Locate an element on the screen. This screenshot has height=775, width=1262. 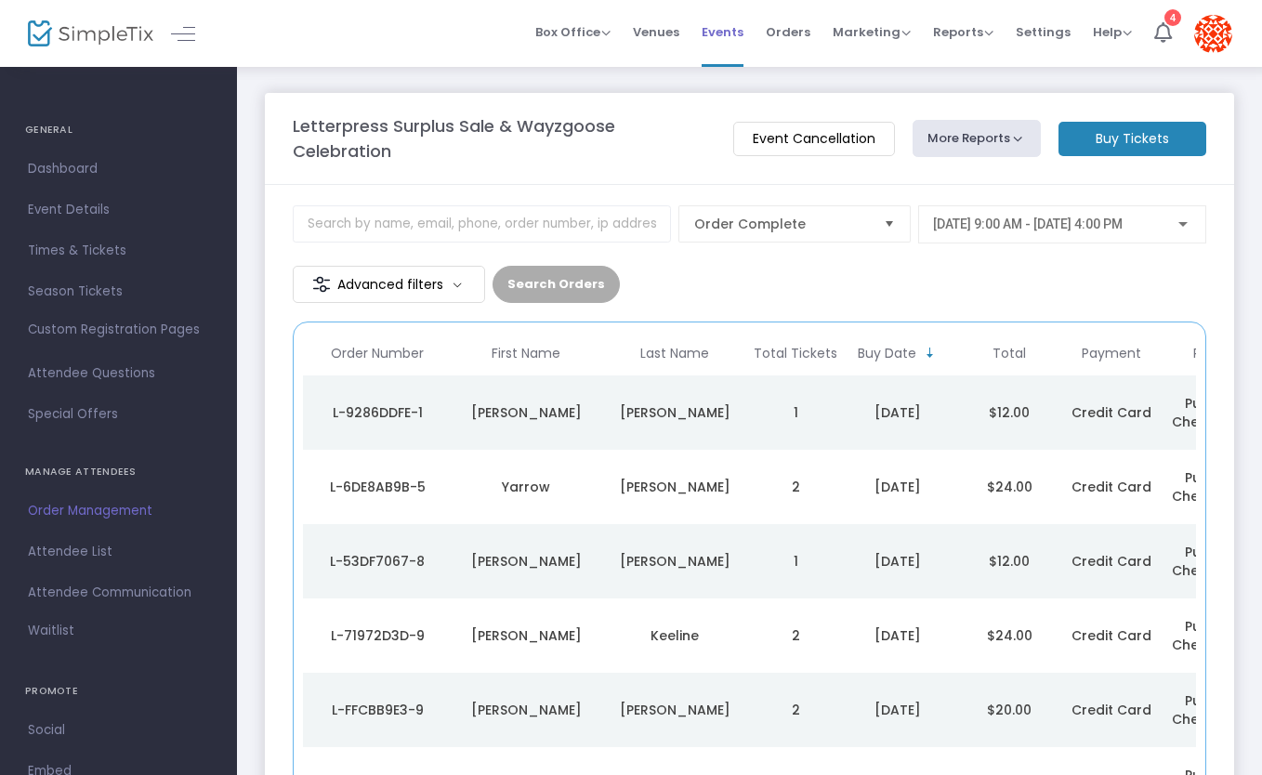
span: Attendee List is located at coordinates (118, 552).